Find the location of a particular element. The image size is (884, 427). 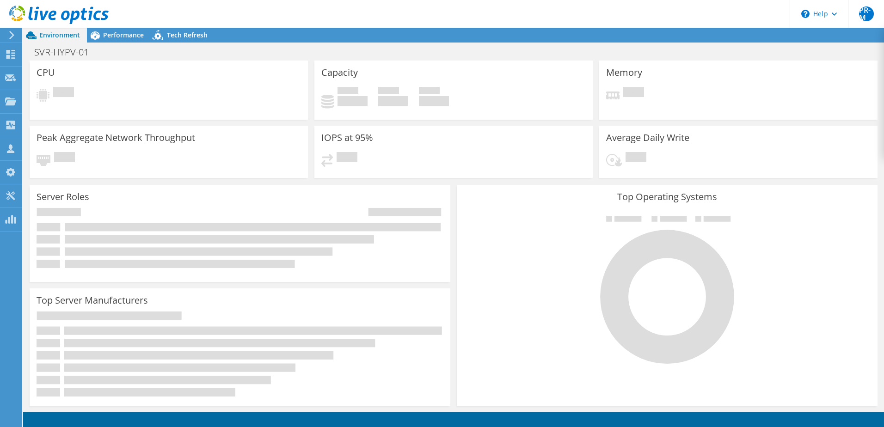

h3: Peak Aggregate Network Throughput is located at coordinates (116, 138).